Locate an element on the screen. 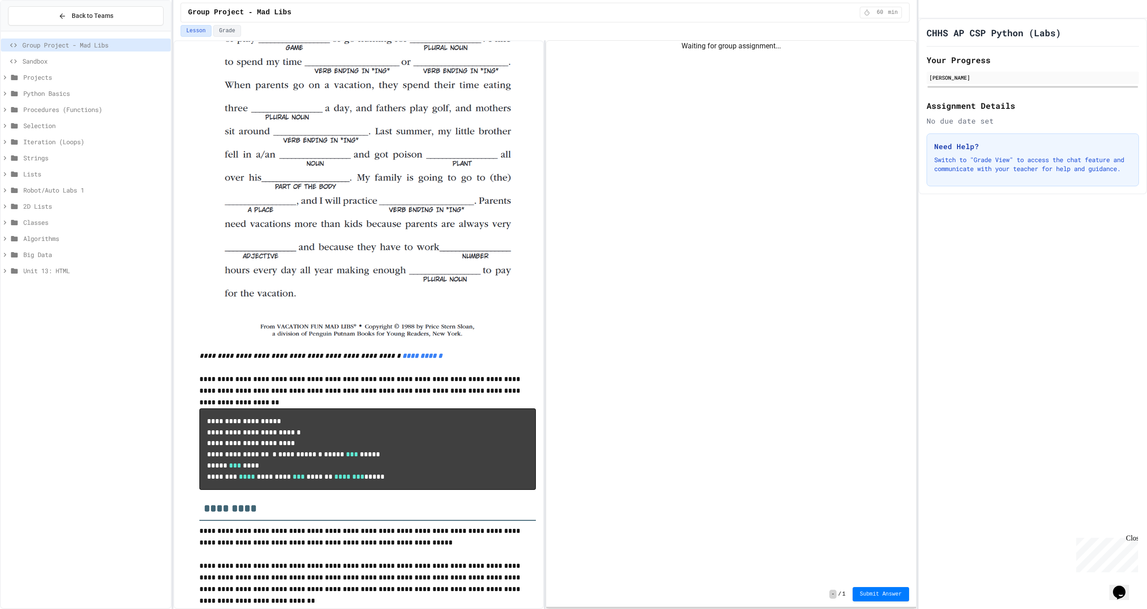 The height and width of the screenshot is (609, 1147). span: Strings is located at coordinates (95, 158).